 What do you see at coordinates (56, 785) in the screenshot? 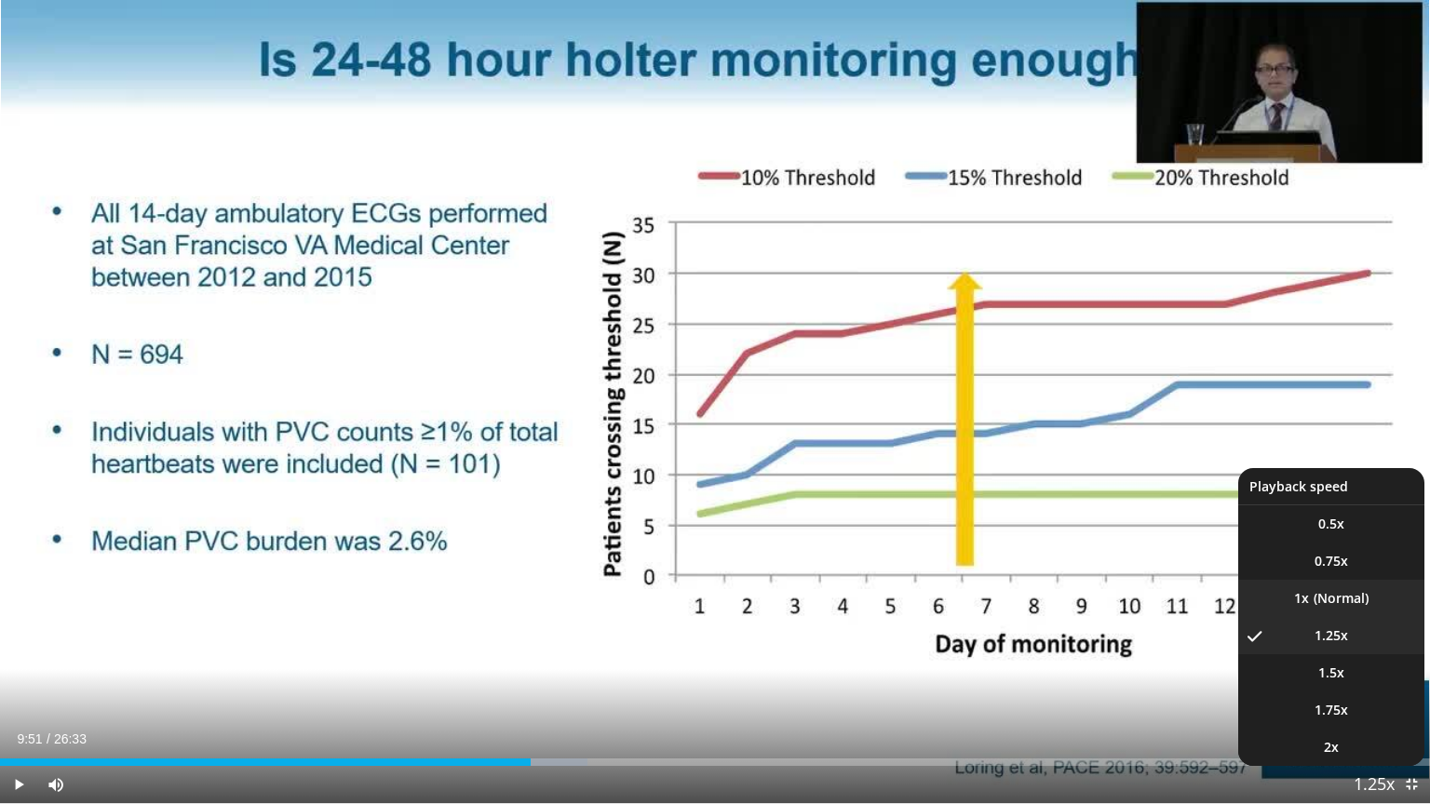
I see `button: Mute` at bounding box center [56, 785].